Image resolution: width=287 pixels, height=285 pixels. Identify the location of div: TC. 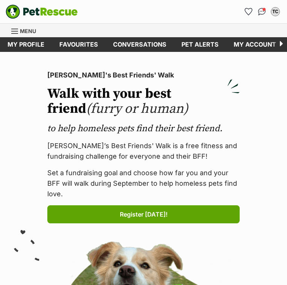
(276, 12).